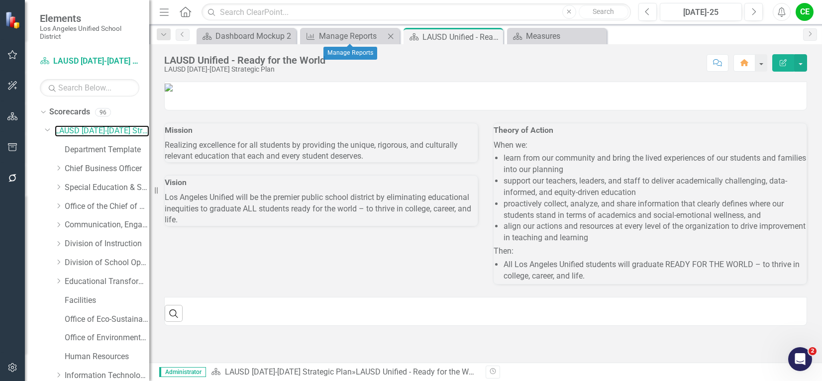 This screenshot has width=822, height=381. What do you see at coordinates (90, 18) in the screenshot?
I see `span: Elements` at bounding box center [90, 18].